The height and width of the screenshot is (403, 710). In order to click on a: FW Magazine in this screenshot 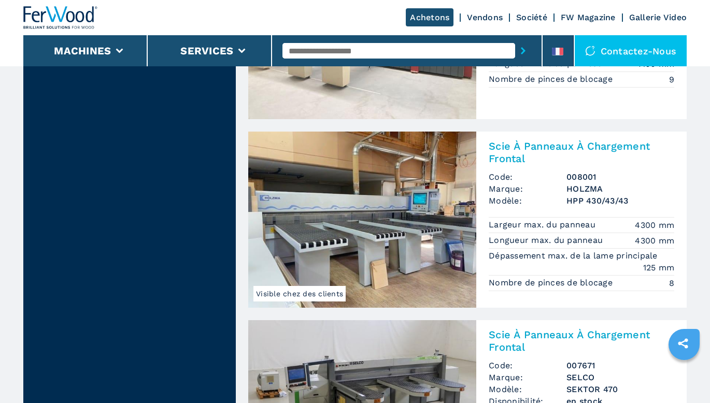, I will do `click(588, 17)`.